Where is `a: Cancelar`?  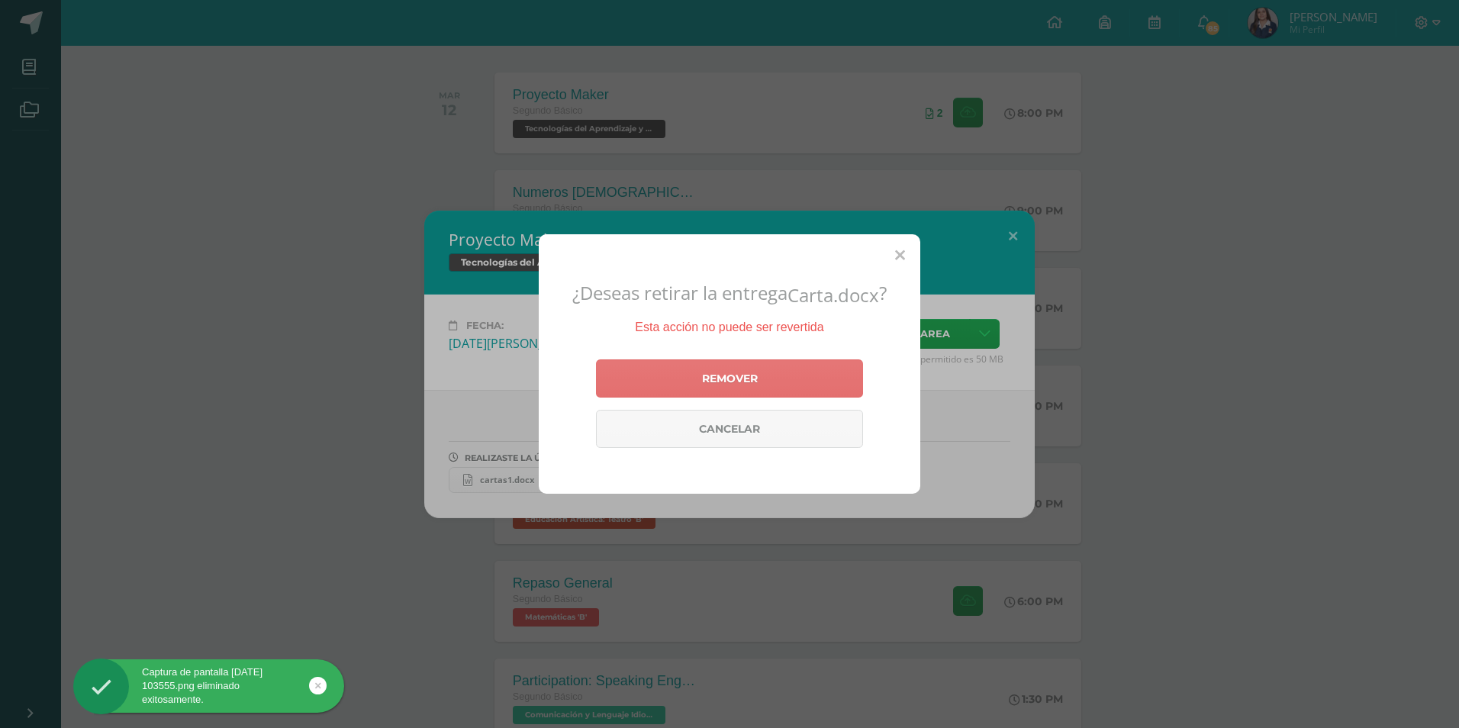 a: Cancelar is located at coordinates (729, 429).